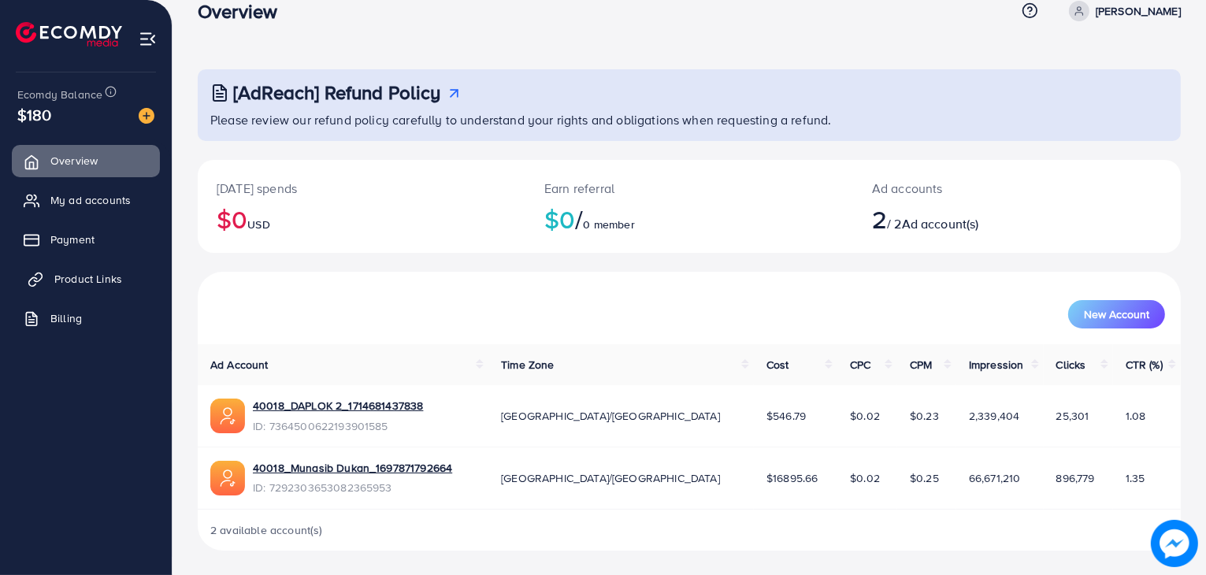  I want to click on span: 1.35, so click(1135, 478).